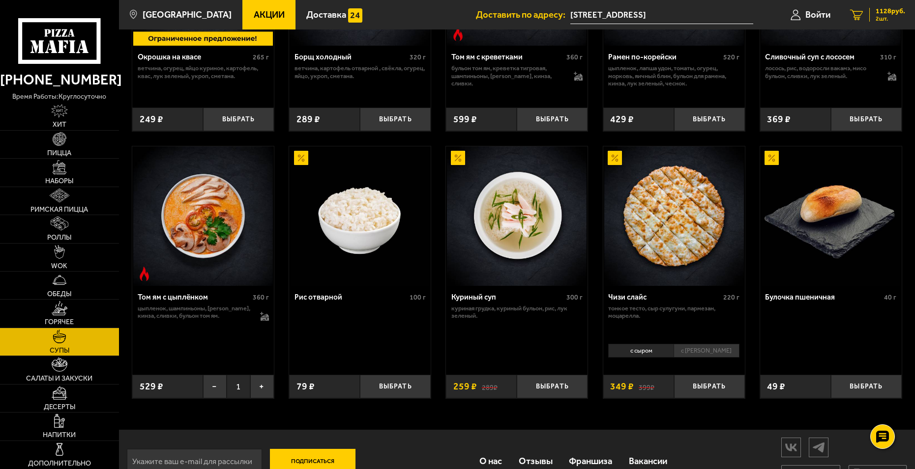 The width and height of the screenshot is (915, 469). What do you see at coordinates (59, 153) in the screenshot?
I see `span: Пицца` at bounding box center [59, 153].